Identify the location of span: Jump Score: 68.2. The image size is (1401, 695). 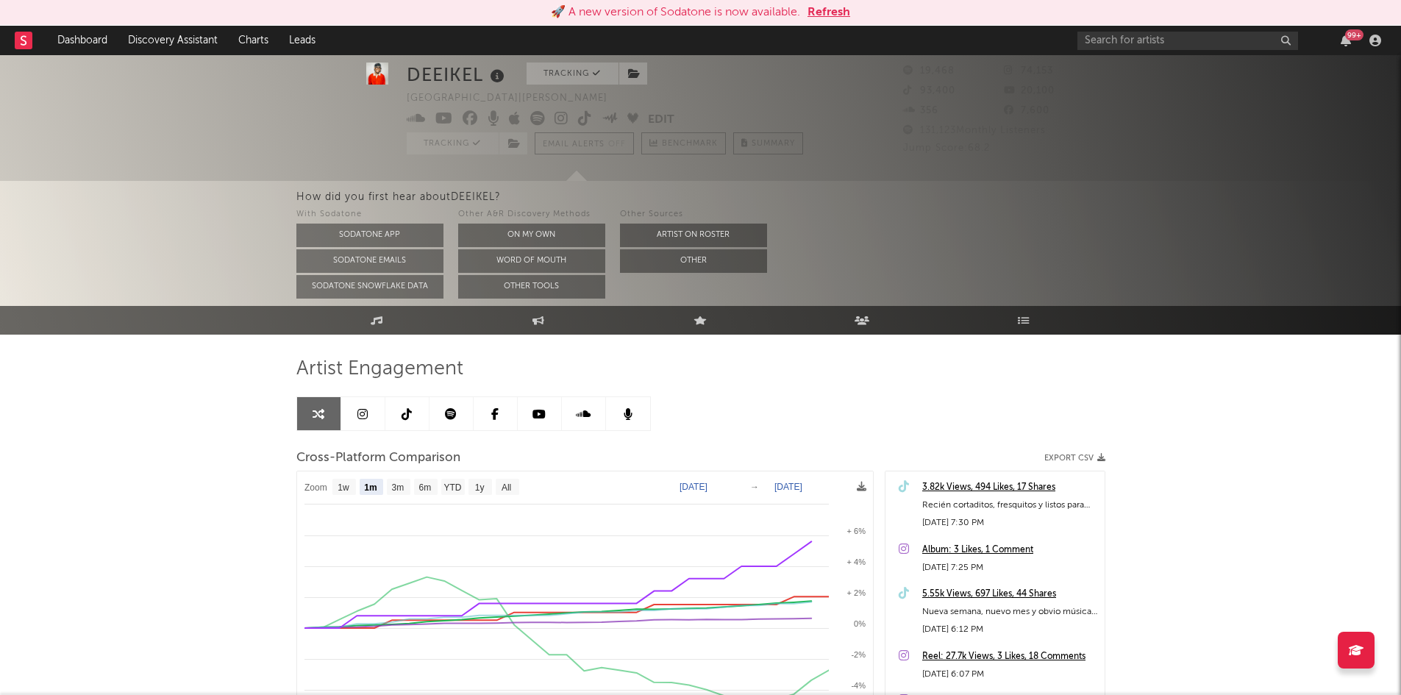
(947, 148).